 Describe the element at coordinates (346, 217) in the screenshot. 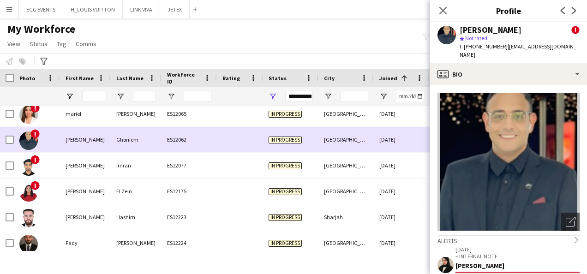

I see `div: Sharjah` at that location.